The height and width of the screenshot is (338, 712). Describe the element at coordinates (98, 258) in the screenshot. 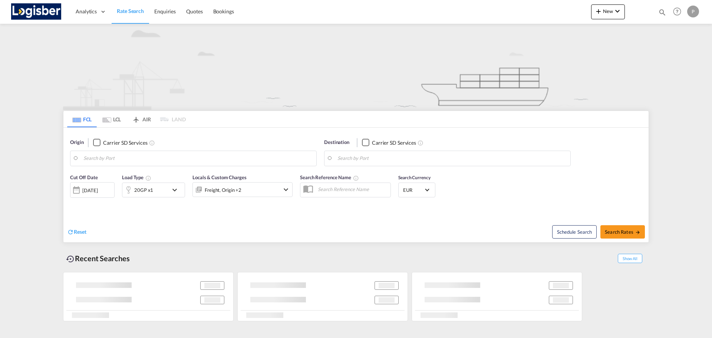

I see `div: Recent Searches` at that location.